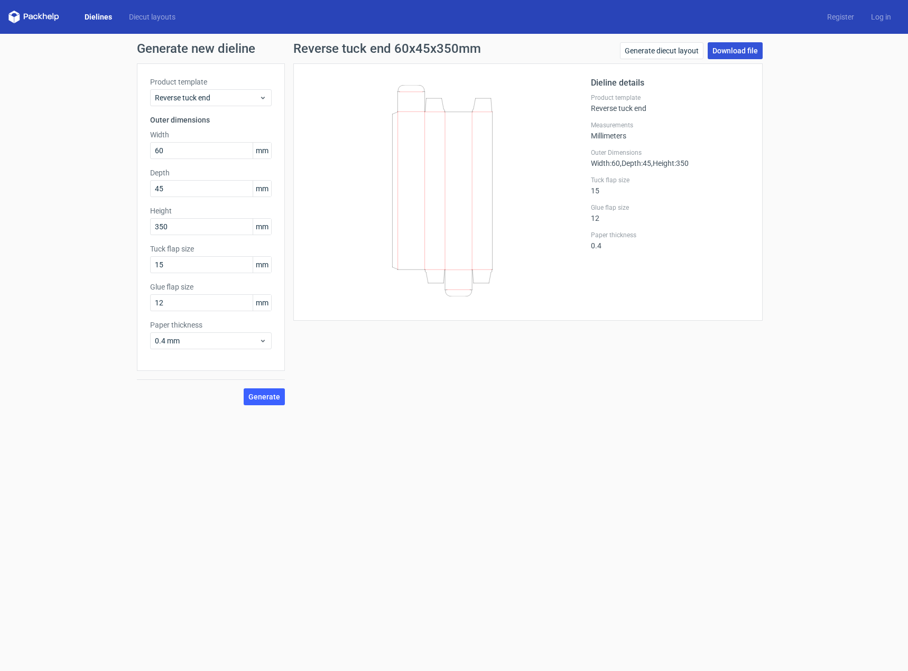 Image resolution: width=908 pixels, height=671 pixels. I want to click on button: Generate, so click(264, 397).